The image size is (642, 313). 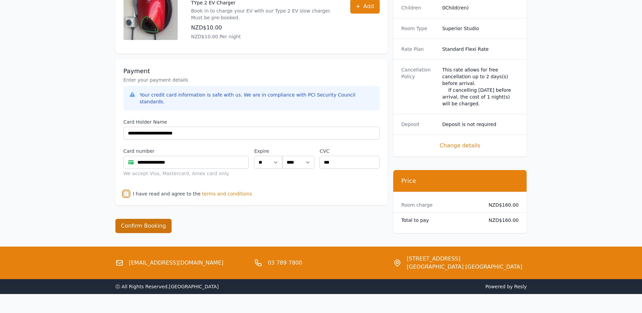 I want to click on label: Card Holder Name, so click(x=252, y=122).